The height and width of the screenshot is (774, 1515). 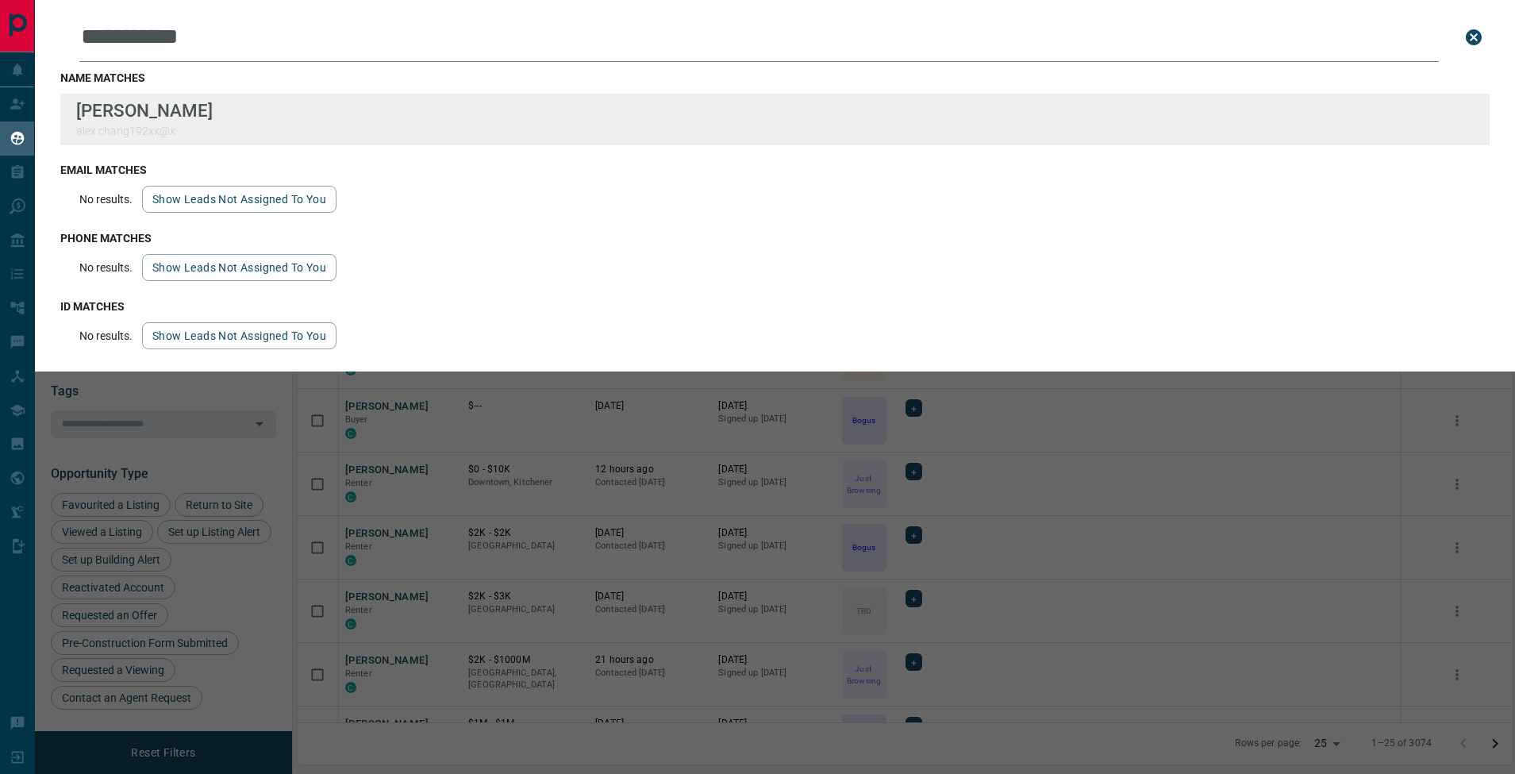 What do you see at coordinates (775, 170) in the screenshot?
I see `h3: email matches` at bounding box center [775, 170].